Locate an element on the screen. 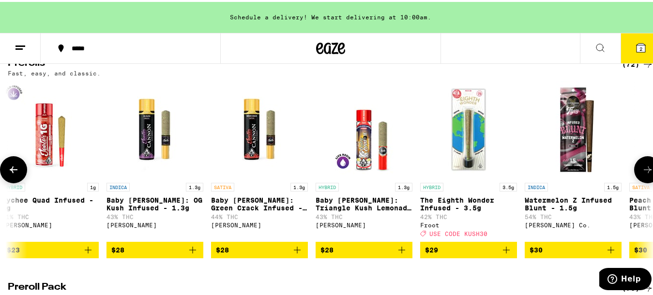 This screenshot has width=653, height=295. p: 54% THC is located at coordinates (573, 215).